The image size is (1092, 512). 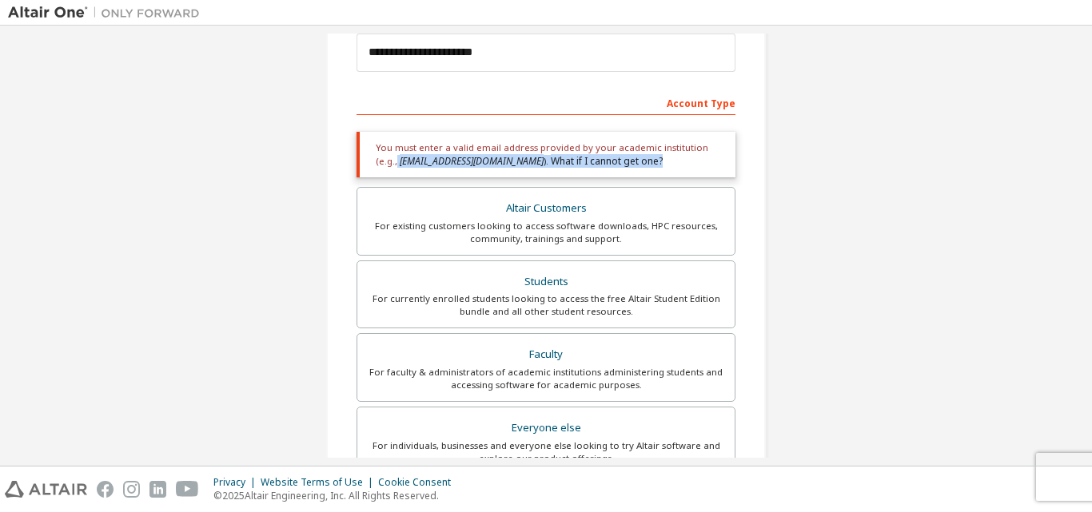 What do you see at coordinates (546, 209) in the screenshot?
I see `div: Altair Customers` at bounding box center [546, 209].